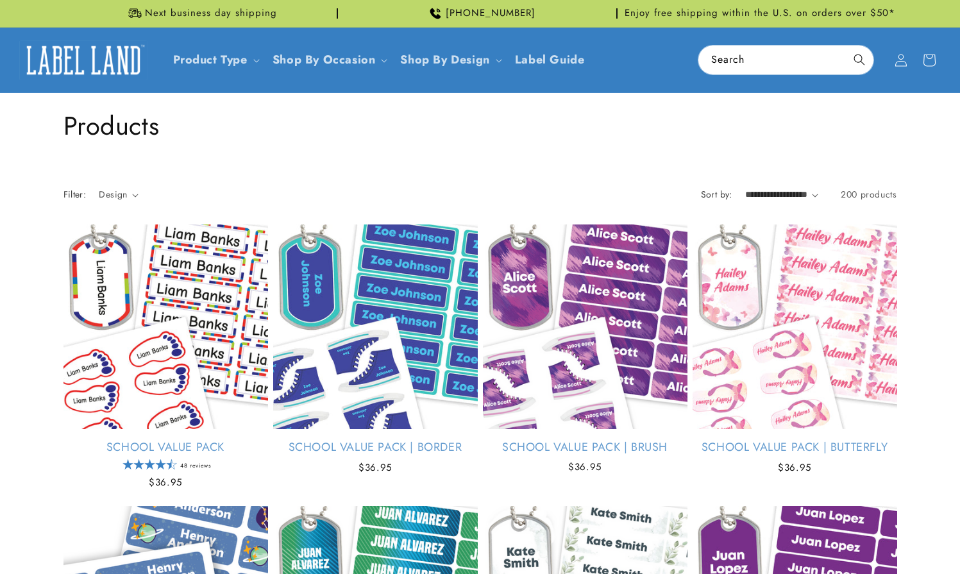  I want to click on summary: Shop By Occasion, so click(329, 60).